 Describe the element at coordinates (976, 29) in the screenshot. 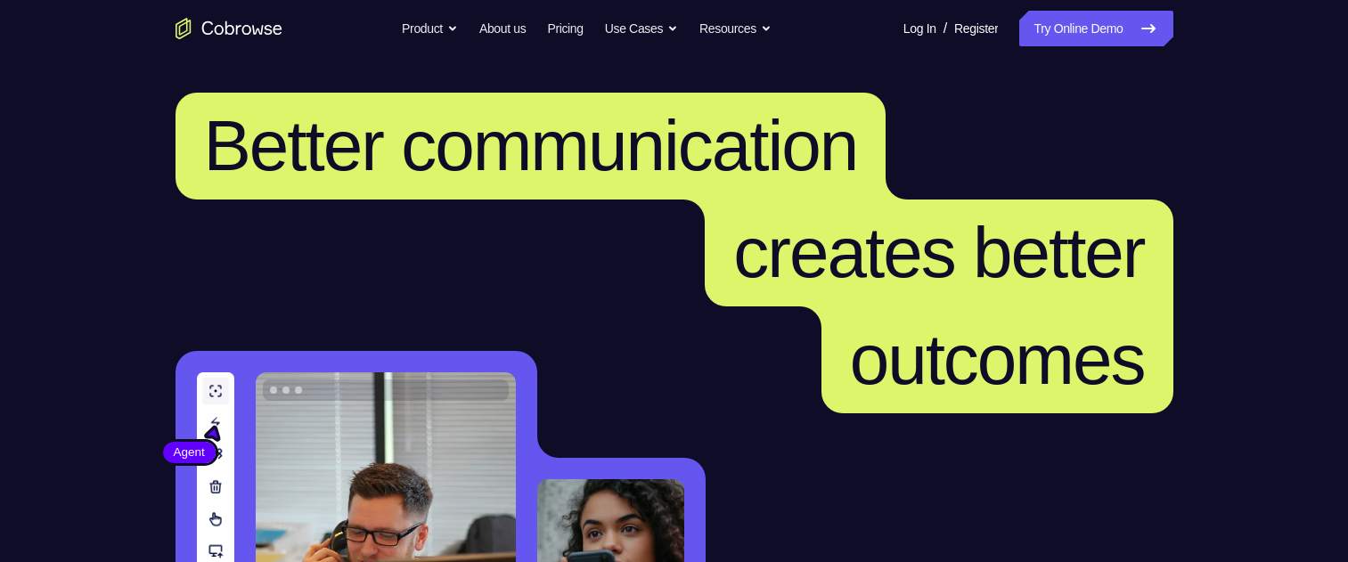

I see `a: Register` at that location.